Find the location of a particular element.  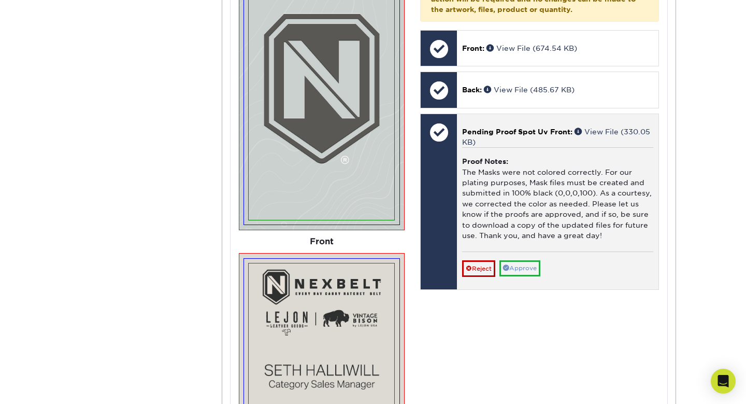

div: Open Intercom Messenger is located at coordinates (723, 381).